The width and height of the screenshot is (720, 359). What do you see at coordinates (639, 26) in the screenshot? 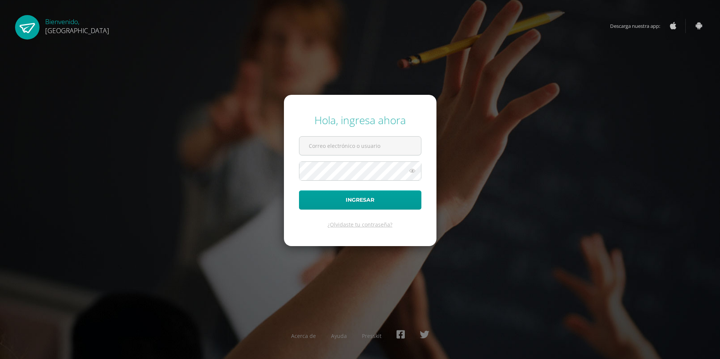
I see `span: Descarga nuestra app:` at bounding box center [639, 26].